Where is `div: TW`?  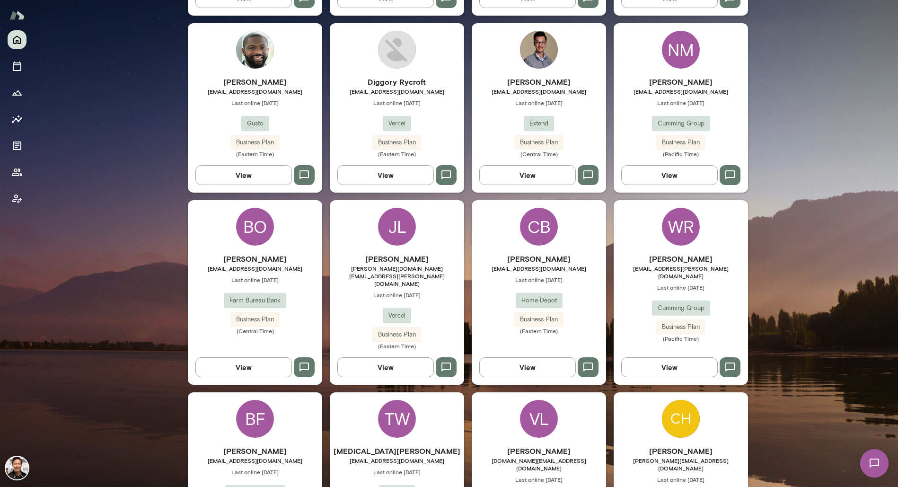 div: TW is located at coordinates (397, 419).